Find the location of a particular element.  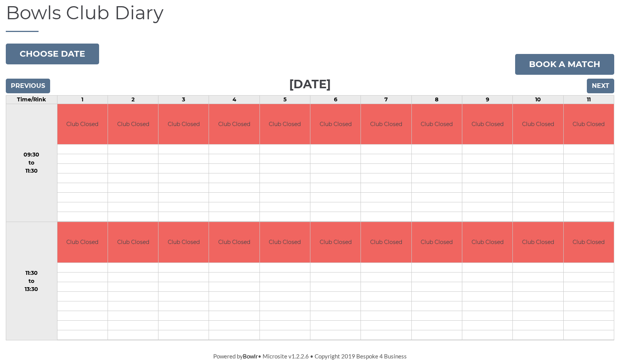

td: 11 is located at coordinates (588, 99).